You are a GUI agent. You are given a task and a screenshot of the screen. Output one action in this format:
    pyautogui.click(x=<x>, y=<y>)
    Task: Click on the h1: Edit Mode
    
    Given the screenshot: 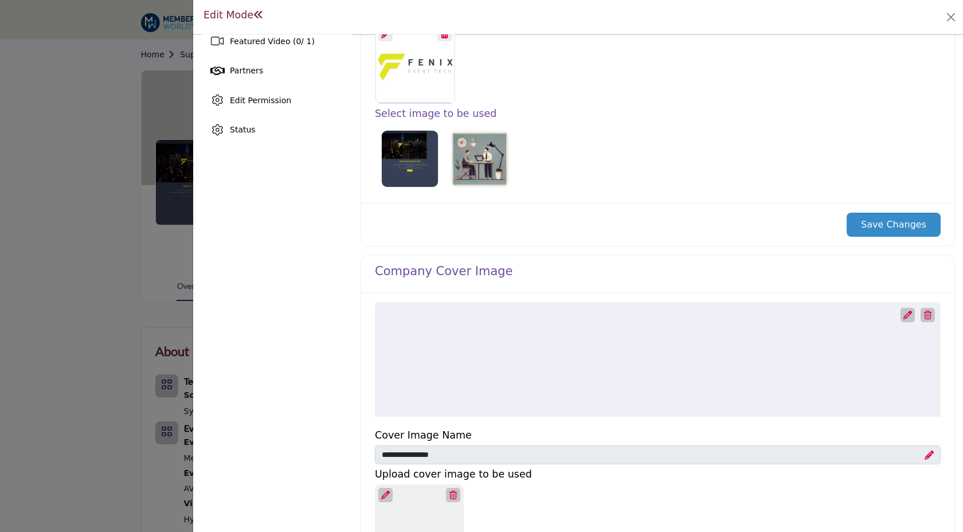 What is the action you would take?
    pyautogui.click(x=233, y=15)
    